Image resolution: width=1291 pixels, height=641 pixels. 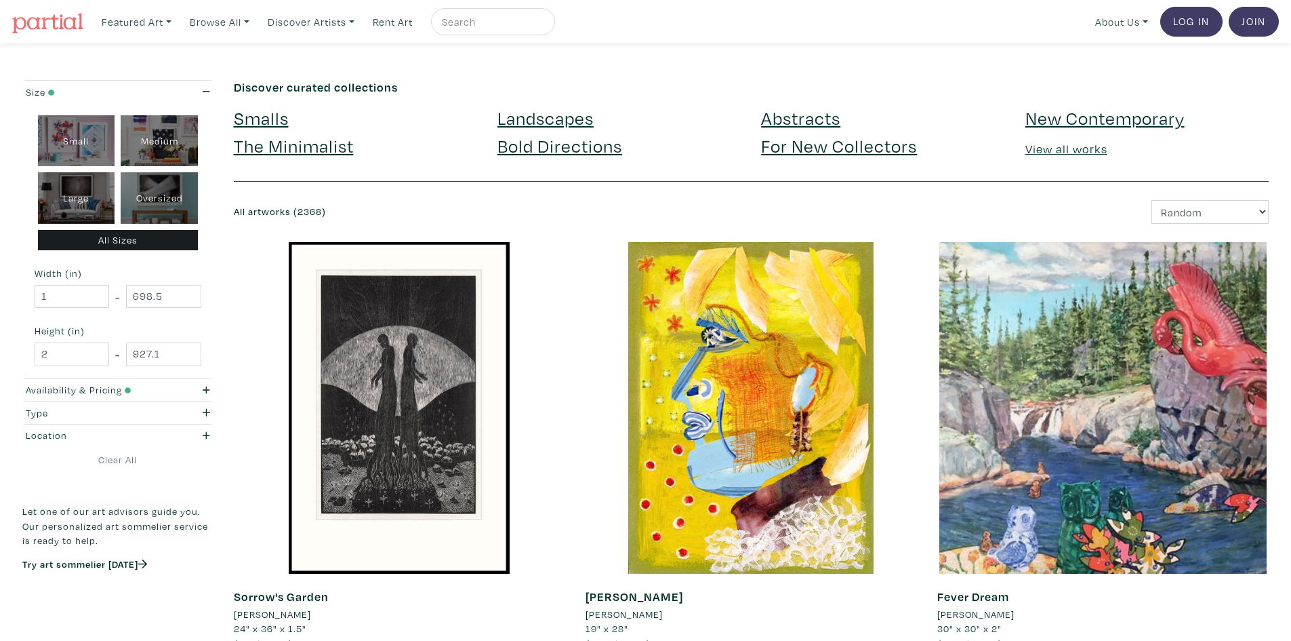 I want to click on a: Abstracts, so click(x=801, y=117).